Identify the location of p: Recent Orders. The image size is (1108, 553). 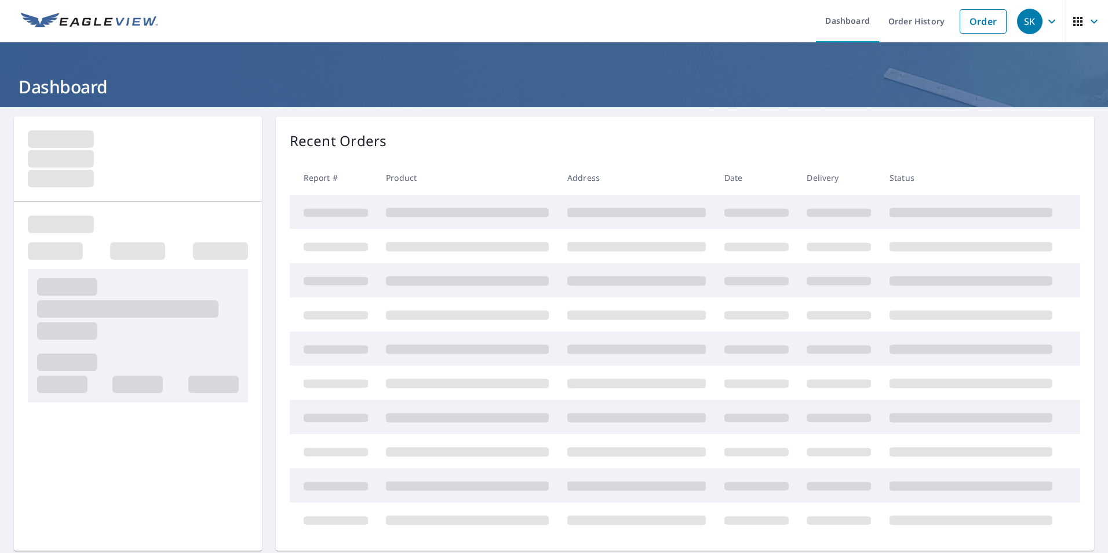
(338, 141).